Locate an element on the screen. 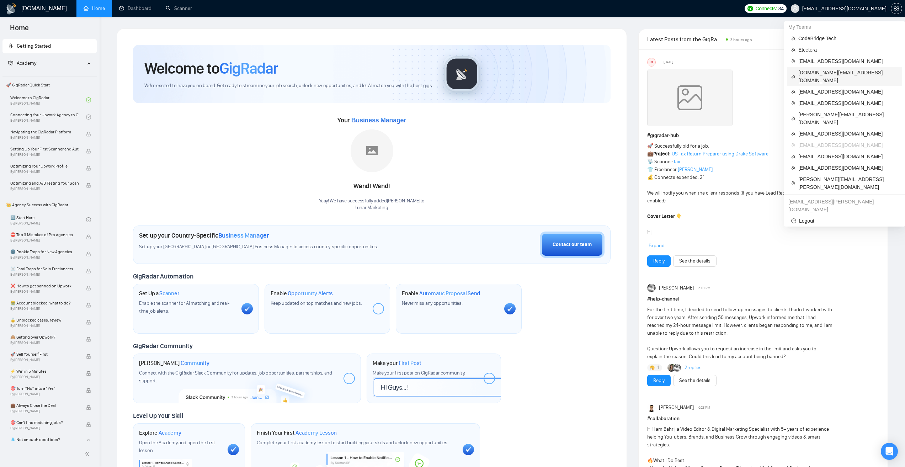  img: Syaiful Bachri is located at coordinates (652, 408).